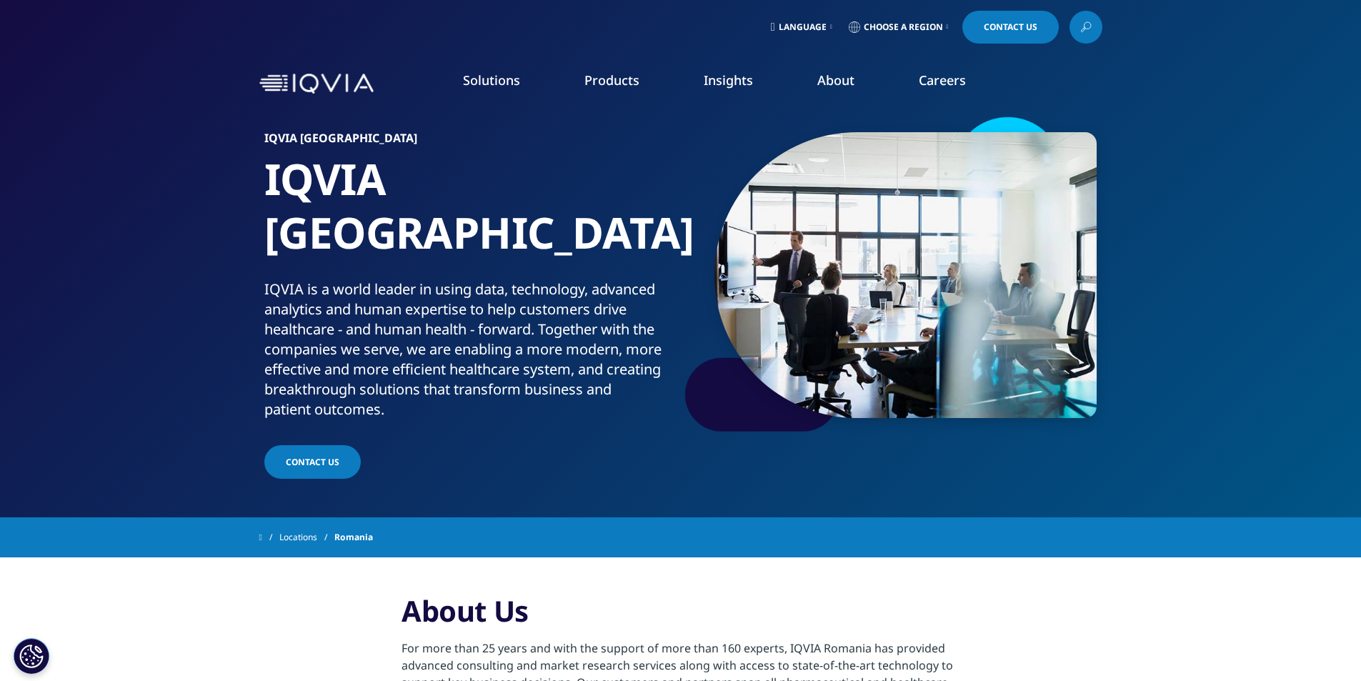 The width and height of the screenshot is (1361, 681). What do you see at coordinates (943, 80) in the screenshot?
I see `a: Careers` at bounding box center [943, 80].